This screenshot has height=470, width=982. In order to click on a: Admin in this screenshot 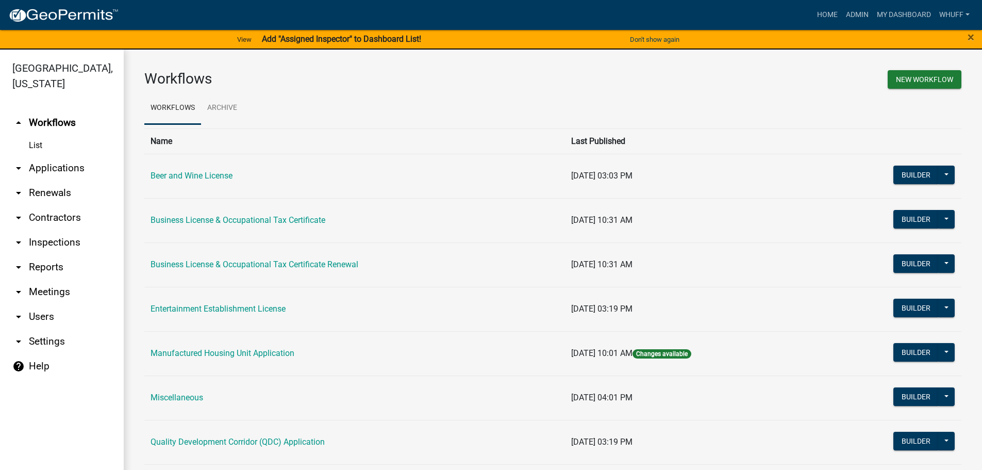, I will do `click(857, 15)`.